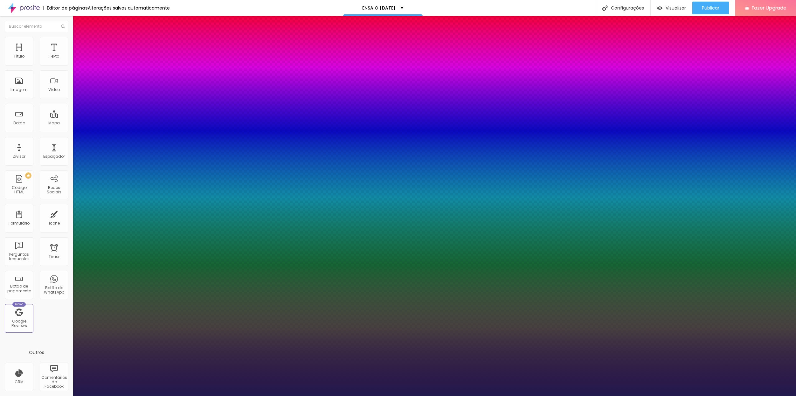  What do you see at coordinates (54, 257) in the screenshot?
I see `div: Timer` at bounding box center [54, 257].